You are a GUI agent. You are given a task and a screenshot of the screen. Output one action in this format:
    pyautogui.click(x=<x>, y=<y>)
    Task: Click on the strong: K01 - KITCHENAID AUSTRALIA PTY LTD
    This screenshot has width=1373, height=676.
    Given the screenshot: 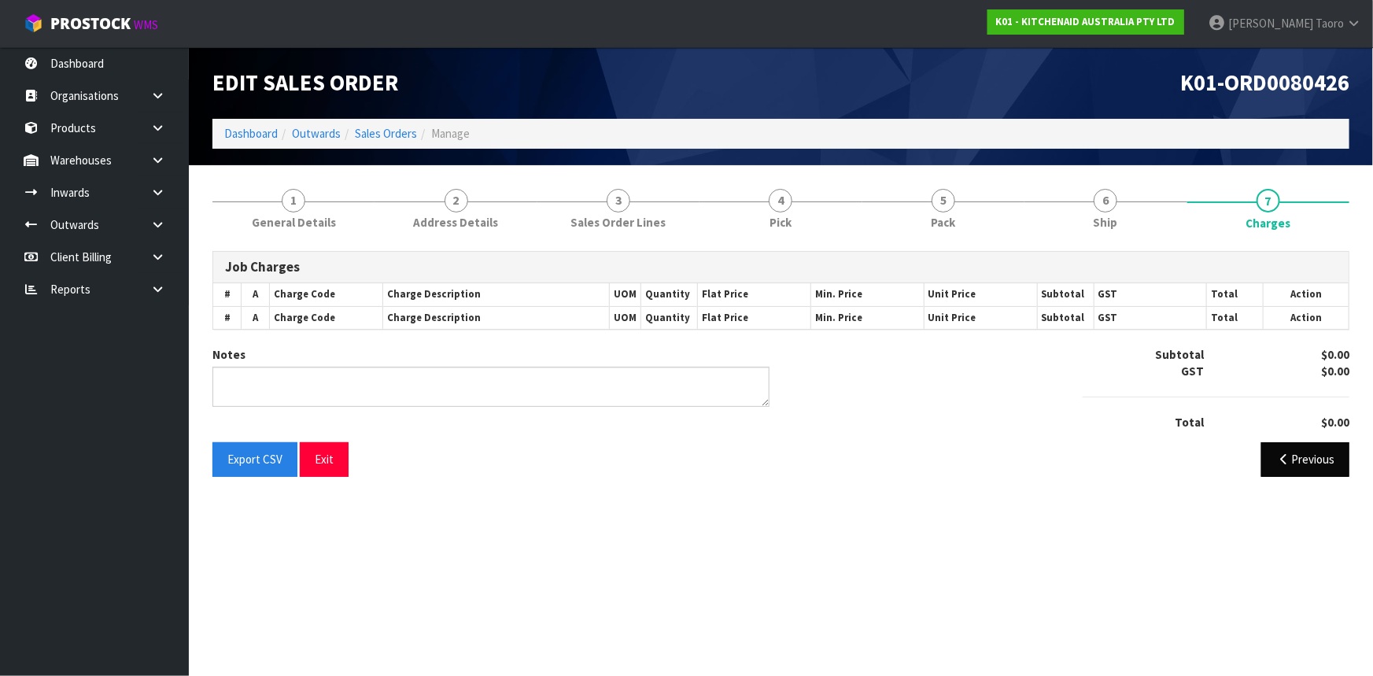 What is the action you would take?
    pyautogui.click(x=1086, y=21)
    